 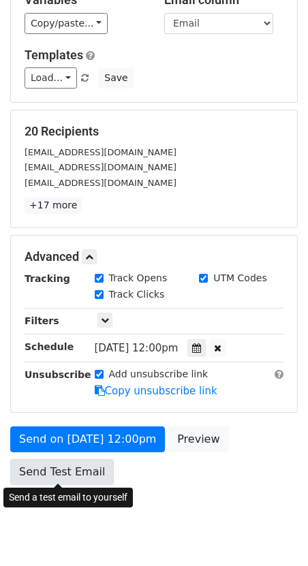 I want to click on a: Copy unsubscribe link, so click(x=156, y=391).